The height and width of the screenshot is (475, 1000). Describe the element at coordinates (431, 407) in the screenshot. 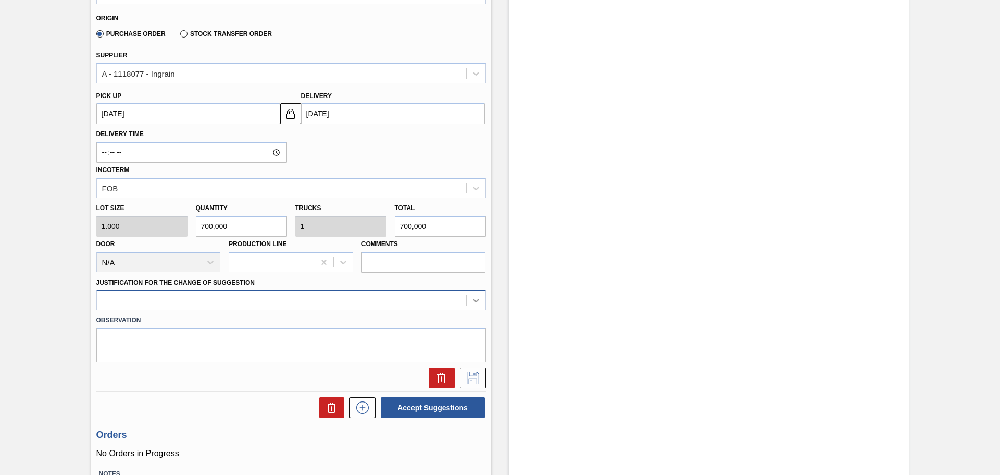

I see `div: Accept Suggestions` at that location.